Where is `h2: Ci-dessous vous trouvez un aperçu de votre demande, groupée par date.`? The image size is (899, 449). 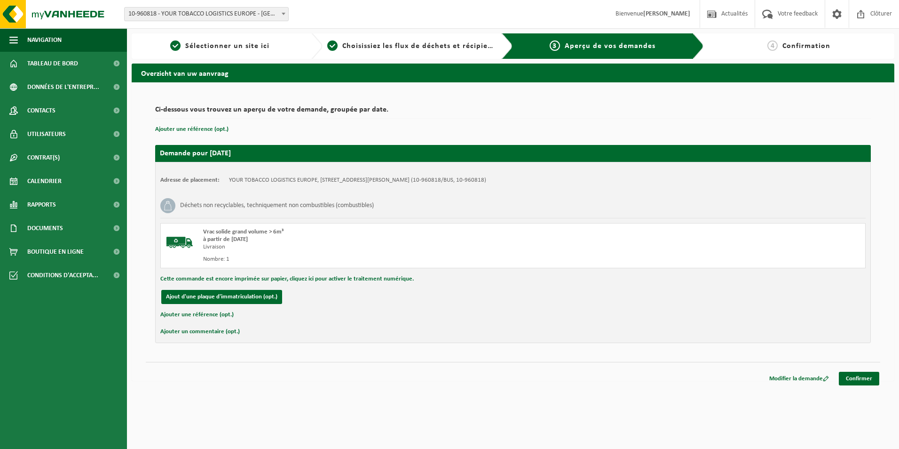 h2: Ci-dessous vous trouvez un aperçu de votre demande, groupée par date. is located at coordinates (513, 112).